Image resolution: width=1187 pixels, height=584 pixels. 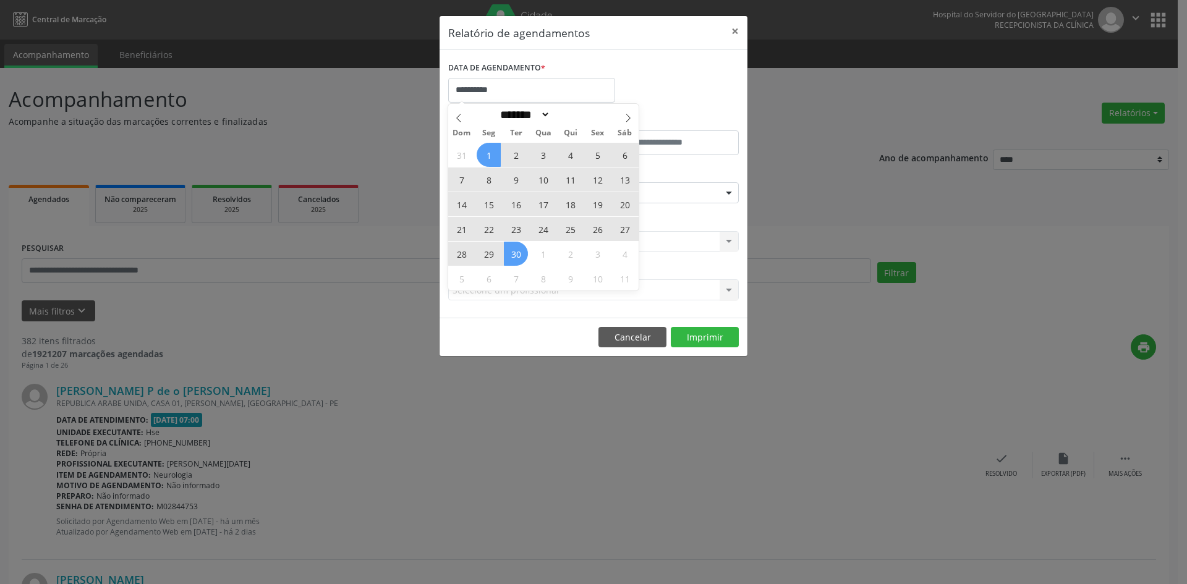 What do you see at coordinates (461, 229) in the screenshot?
I see `span: Setembro 21, 2025` at bounding box center [461, 229].